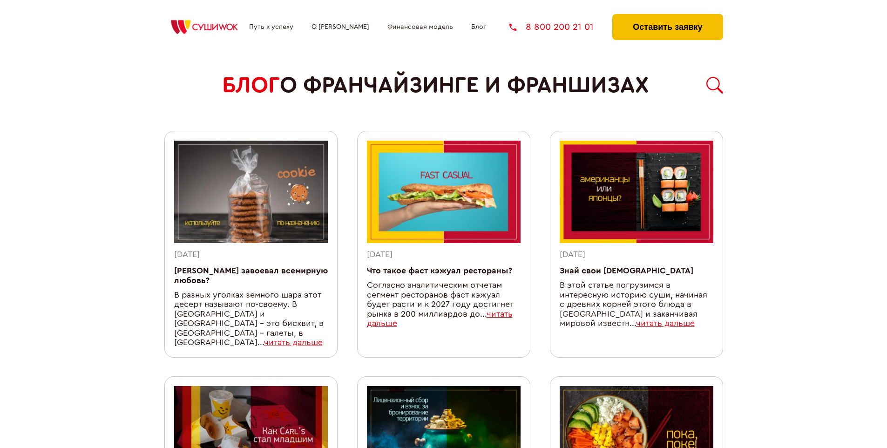  Describe the element at coordinates (464, 85) in the screenshot. I see `span: о франчайзинге и франшизах` at that location.